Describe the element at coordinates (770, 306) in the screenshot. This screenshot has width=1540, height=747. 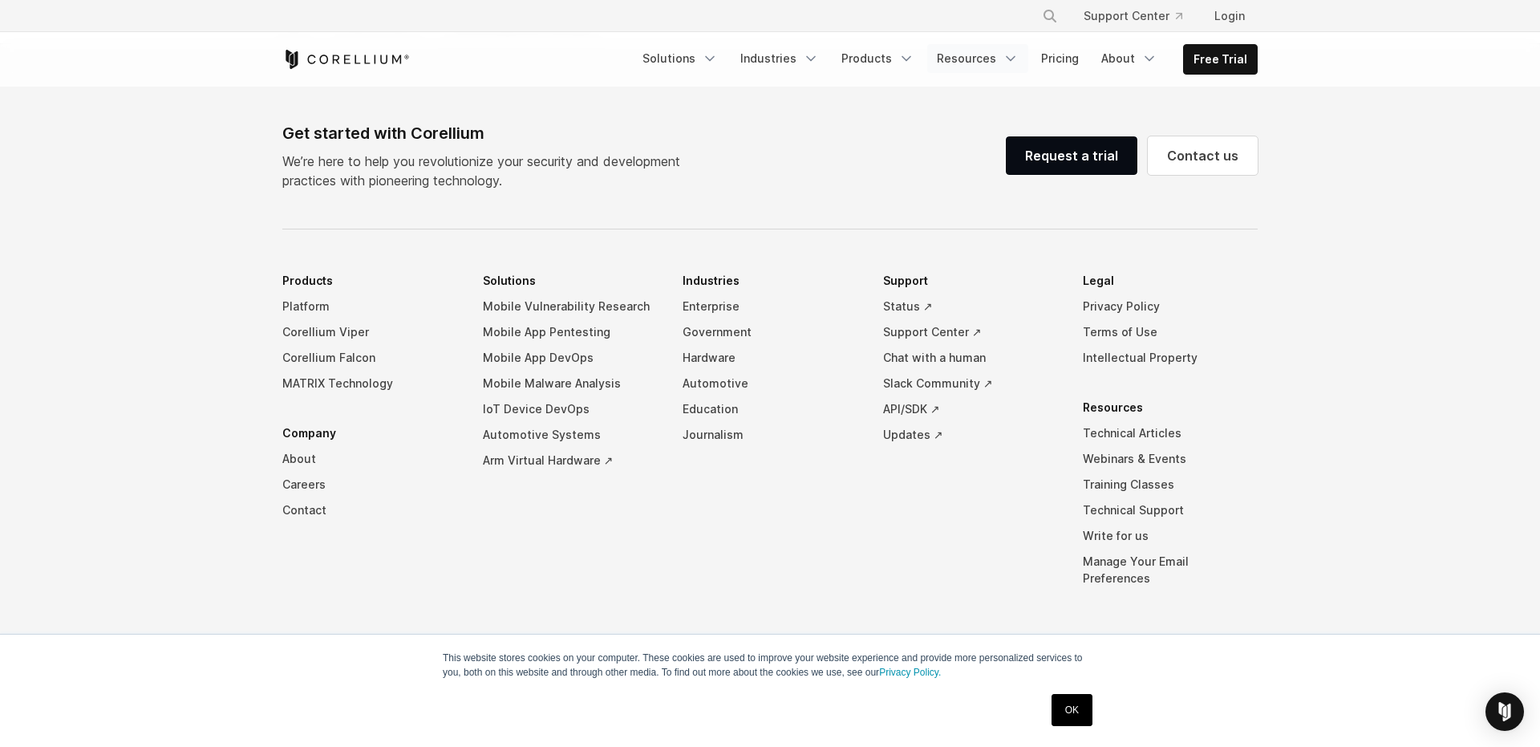
I see `a: Enterprise` at that location.